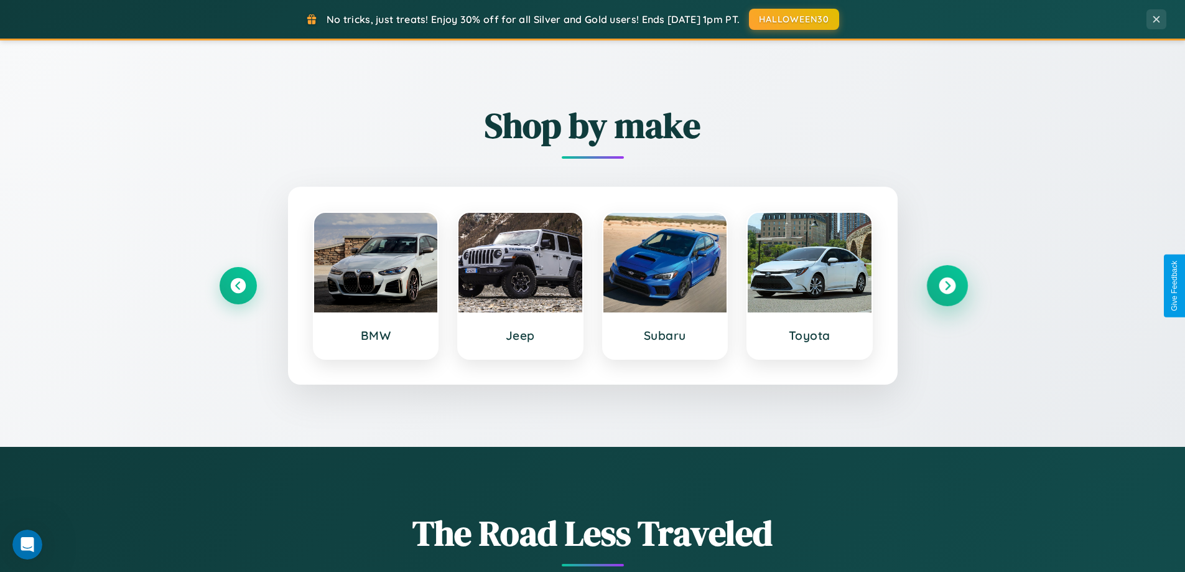  Describe the element at coordinates (810, 335) in the screenshot. I see `h3: Toyota` at that location.